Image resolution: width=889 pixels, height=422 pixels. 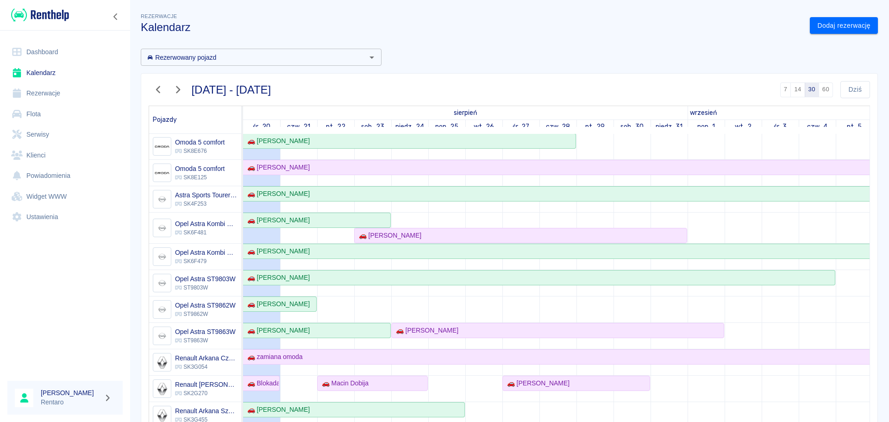 I want to click on a: Serwisy, so click(x=65, y=134).